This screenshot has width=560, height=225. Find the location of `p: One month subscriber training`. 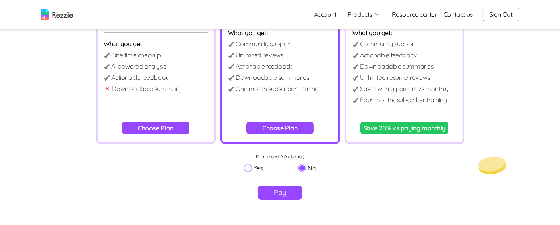

p: One month subscriber training is located at coordinates (278, 89).